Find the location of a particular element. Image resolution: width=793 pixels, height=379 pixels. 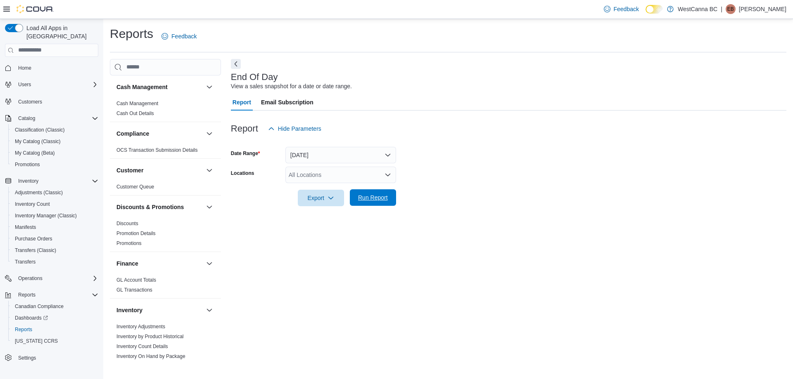

a: Transfers (Classic) is located at coordinates (36, 251).